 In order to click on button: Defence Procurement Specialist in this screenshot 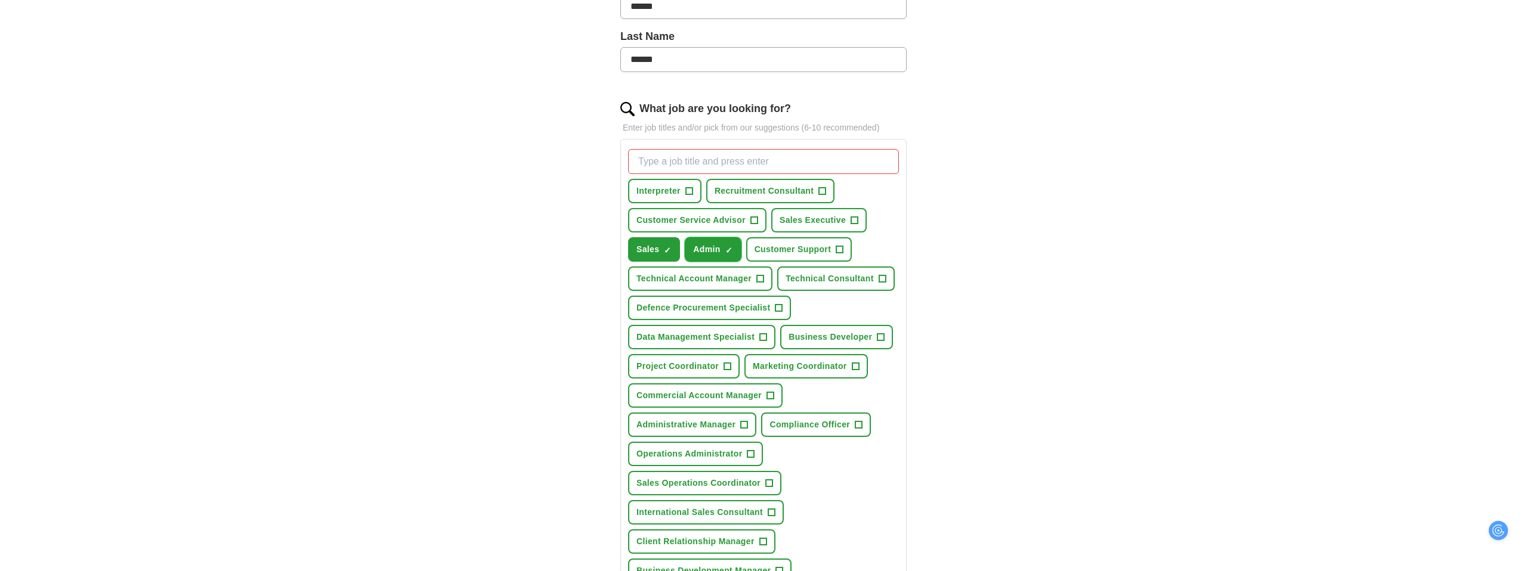, I will do `click(709, 308)`.